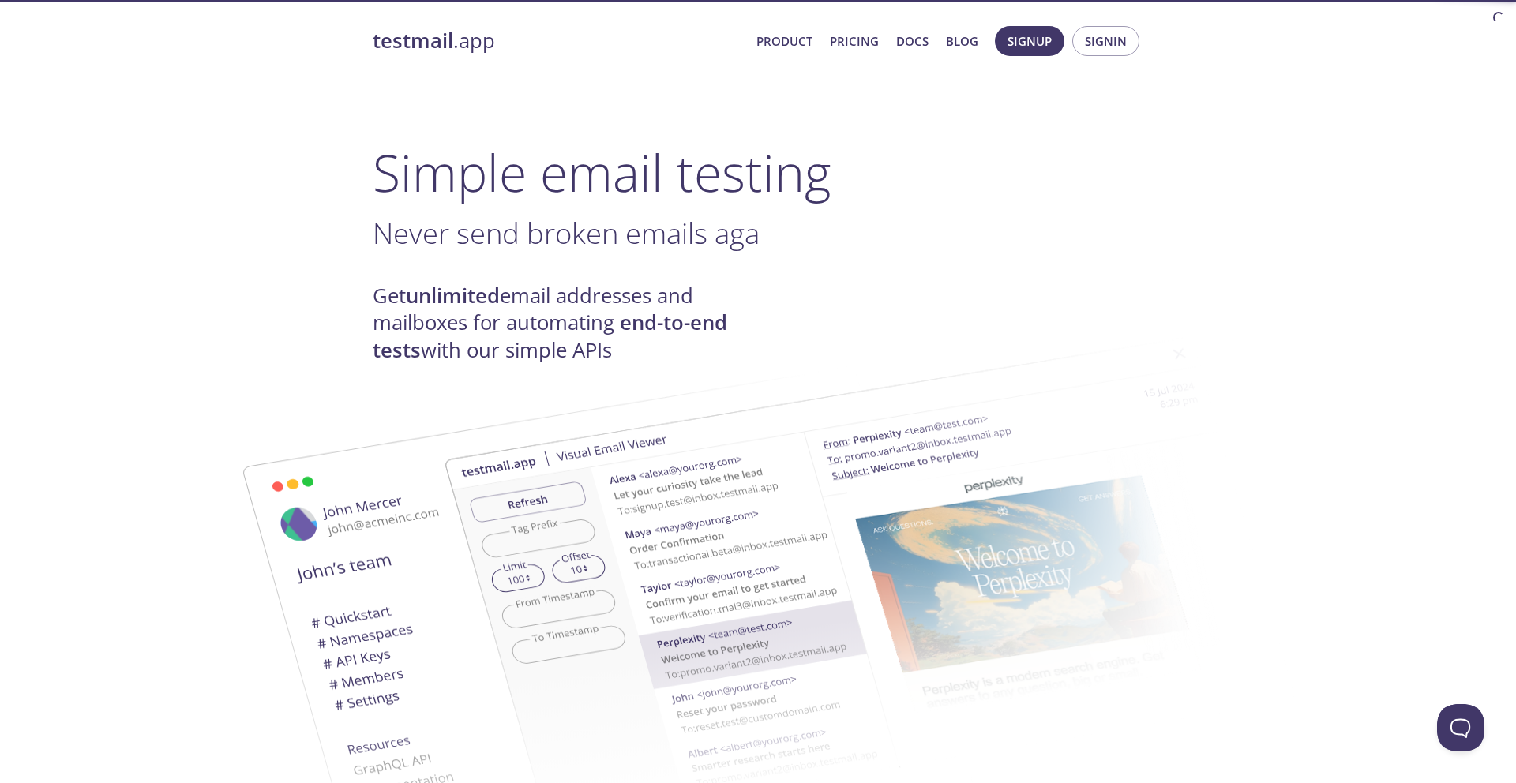 The width and height of the screenshot is (1516, 783). What do you see at coordinates (566, 233) in the screenshot?
I see `span: Never send broken emails aga` at bounding box center [566, 233].